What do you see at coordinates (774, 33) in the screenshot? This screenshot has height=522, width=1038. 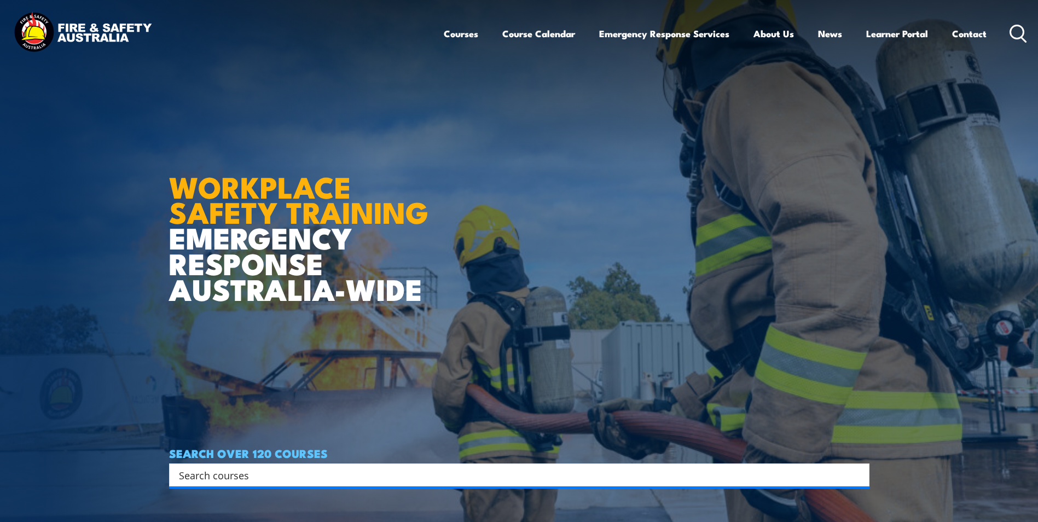 I see `a: About Us` at bounding box center [774, 33].